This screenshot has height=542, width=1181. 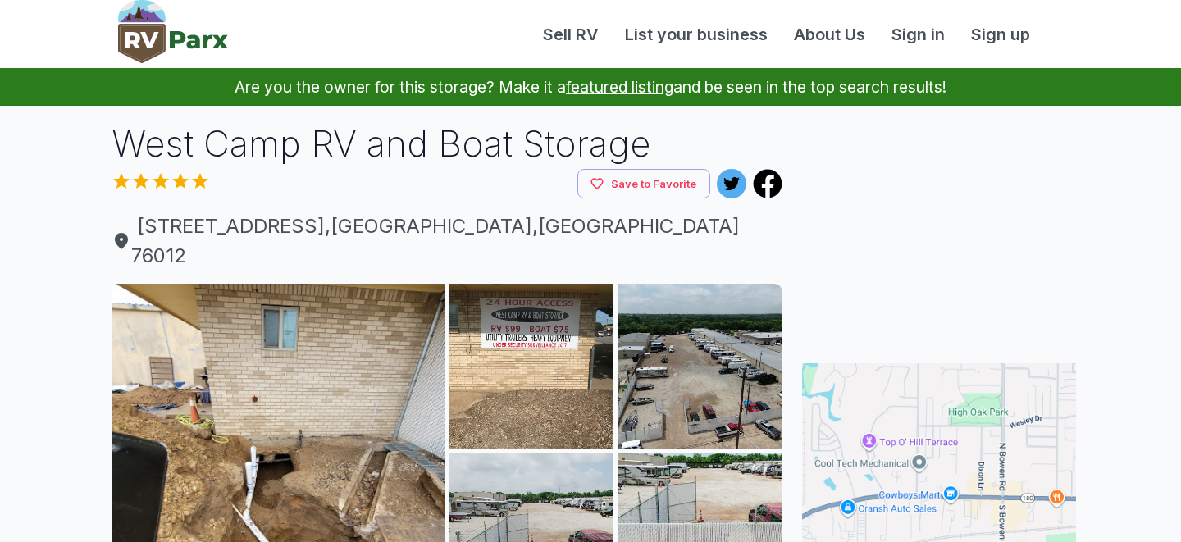 I want to click on h1: West Camp RV and Boat Storage, so click(x=447, y=144).